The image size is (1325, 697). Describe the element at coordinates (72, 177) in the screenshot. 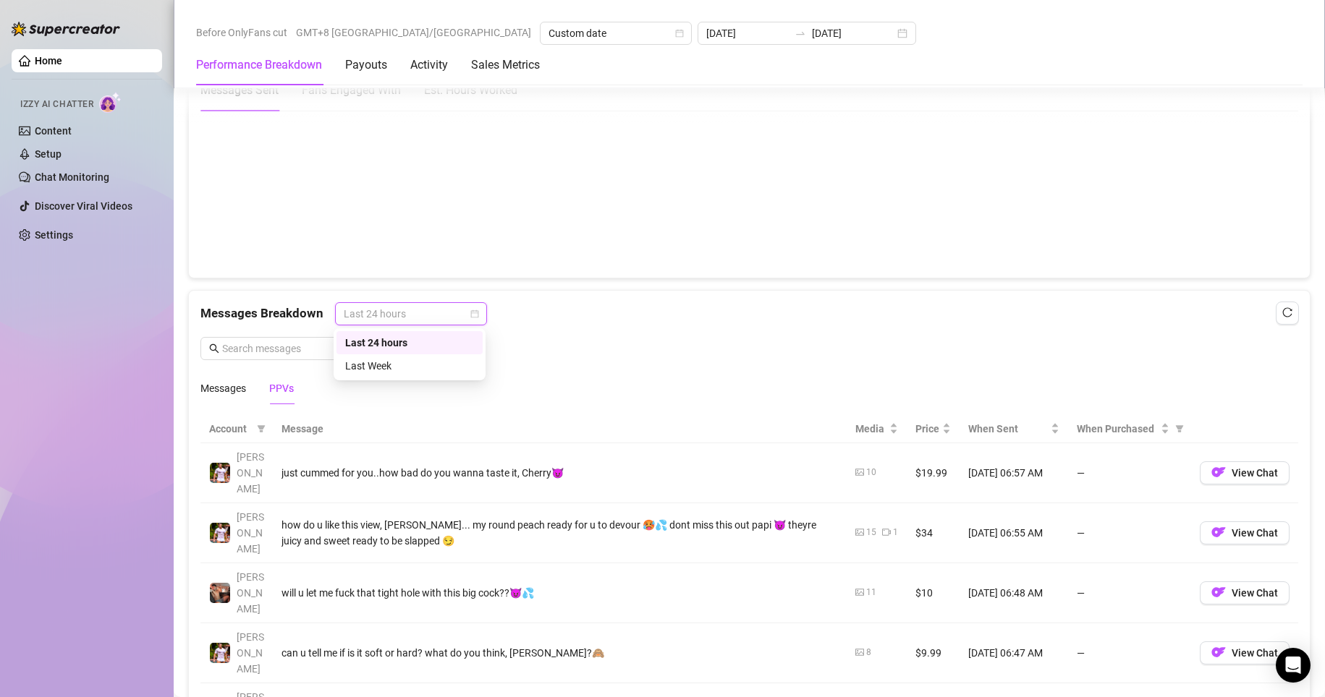

I see `a: Chat Monitoring` at that location.